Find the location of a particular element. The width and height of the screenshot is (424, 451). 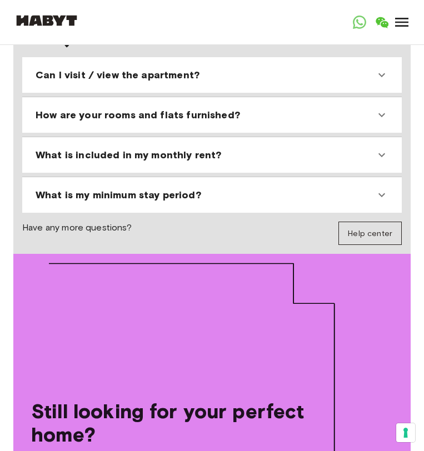

span: F.A.Q. is located at coordinates (212, 37).